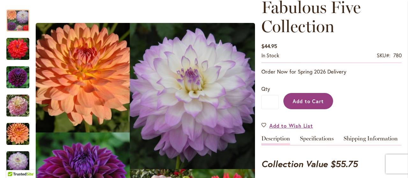 This screenshot has height=178, width=408. Describe the element at coordinates (21, 46) in the screenshot. I see `div: COOPER BLAINE` at that location.